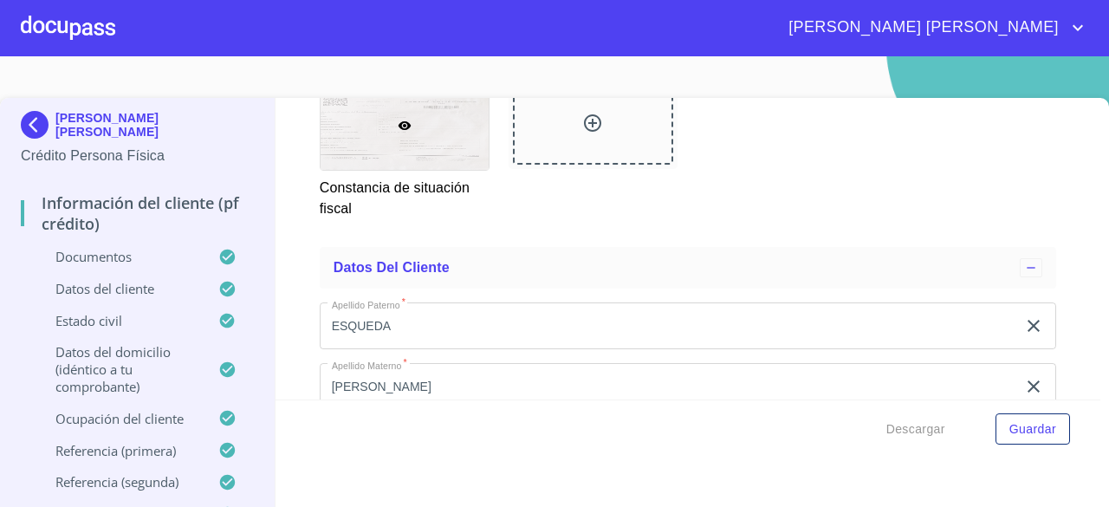  Describe the element at coordinates (137, 156) in the screenshot. I see `p: Crédito Persona Física` at that location.